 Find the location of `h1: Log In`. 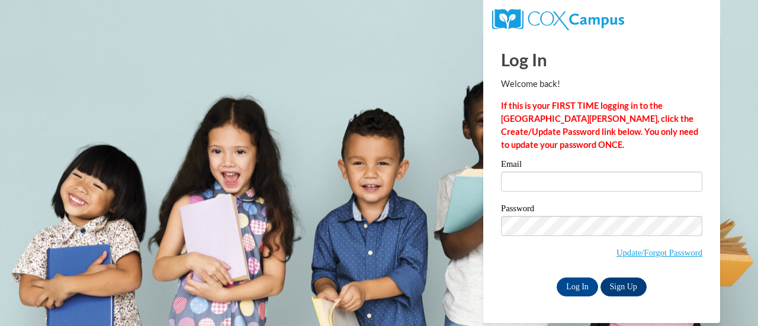

h1: Log In is located at coordinates (602, 59).